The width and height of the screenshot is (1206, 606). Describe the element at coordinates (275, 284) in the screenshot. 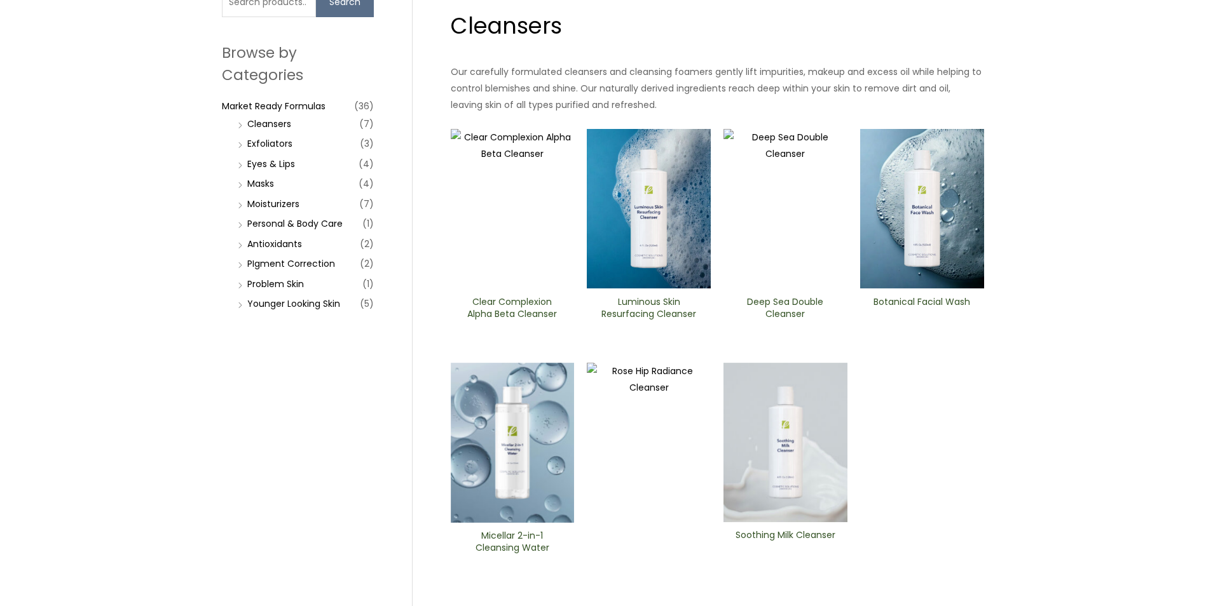

I see `a: Problem Skin` at that location.